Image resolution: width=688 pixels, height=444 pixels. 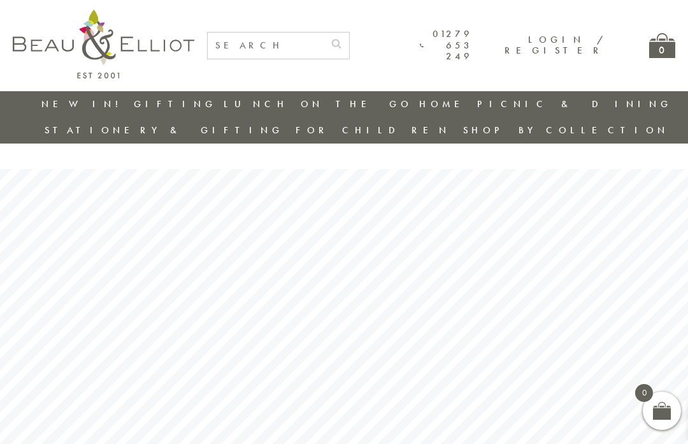 I want to click on a: Gifting, so click(x=175, y=104).